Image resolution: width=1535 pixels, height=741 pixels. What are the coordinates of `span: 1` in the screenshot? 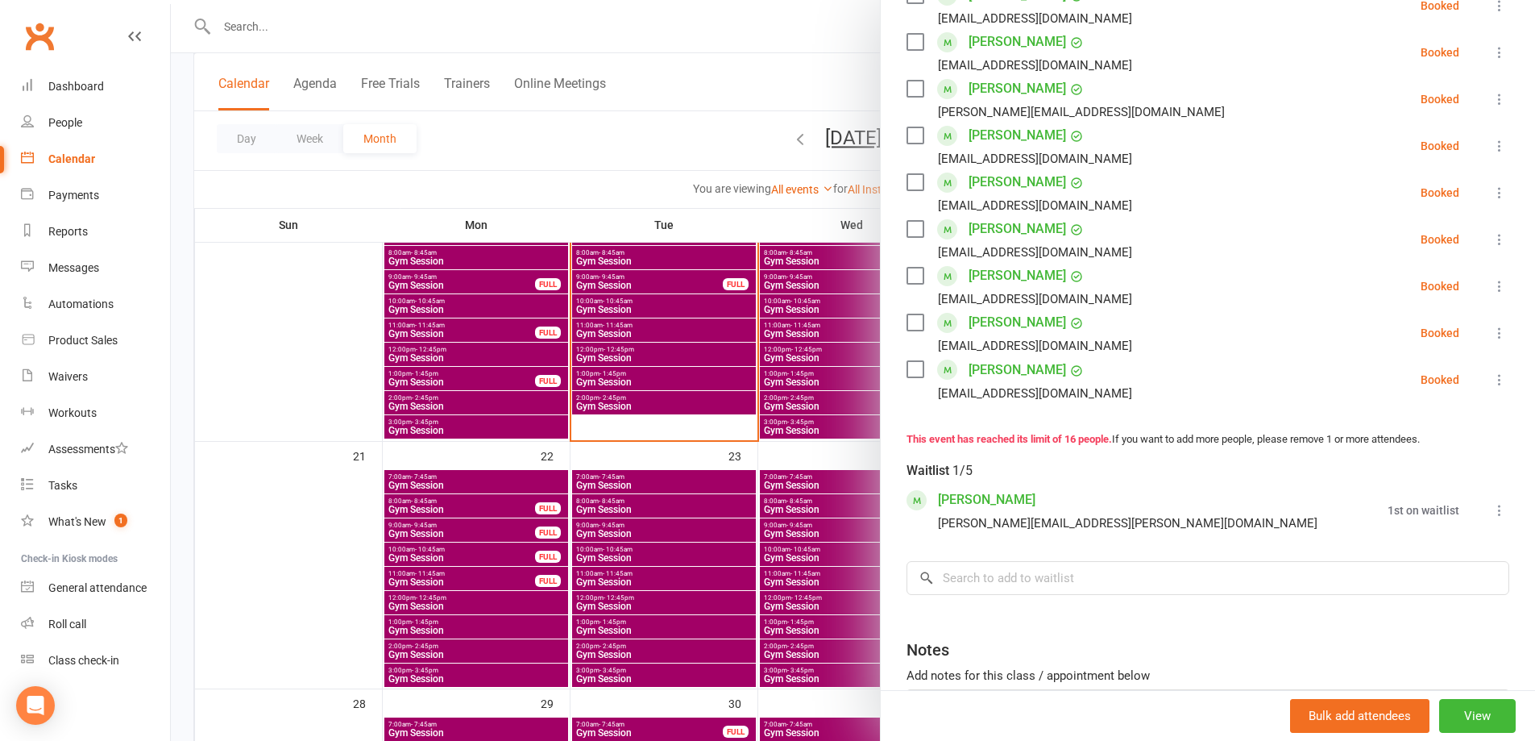 It's located at (121, 520).